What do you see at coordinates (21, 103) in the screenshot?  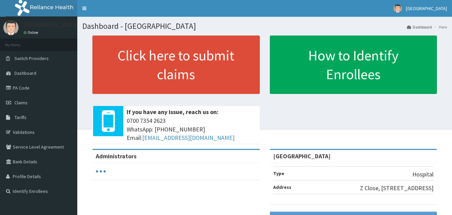 I see `span: Claims` at bounding box center [21, 103].